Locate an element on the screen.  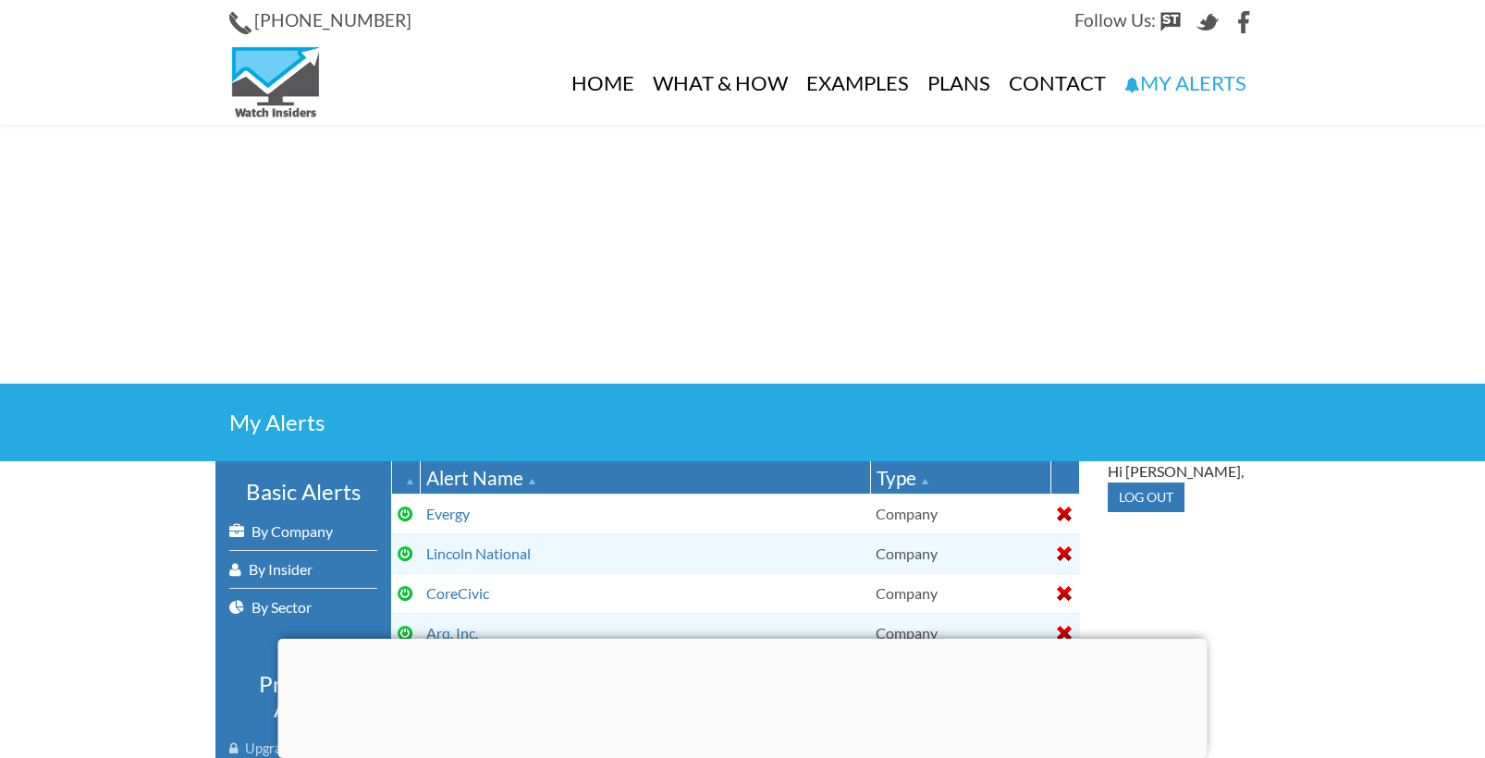
th: : Ascending sort applied, activate to apply a descending sort is located at coordinates (406, 478).